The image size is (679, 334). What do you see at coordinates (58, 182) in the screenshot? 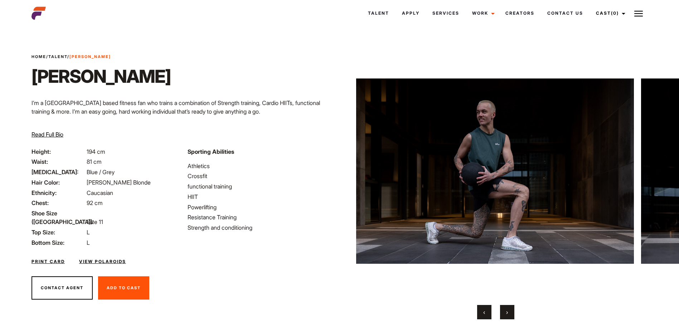
I see `span: Hair Color:` at bounding box center [58, 182].